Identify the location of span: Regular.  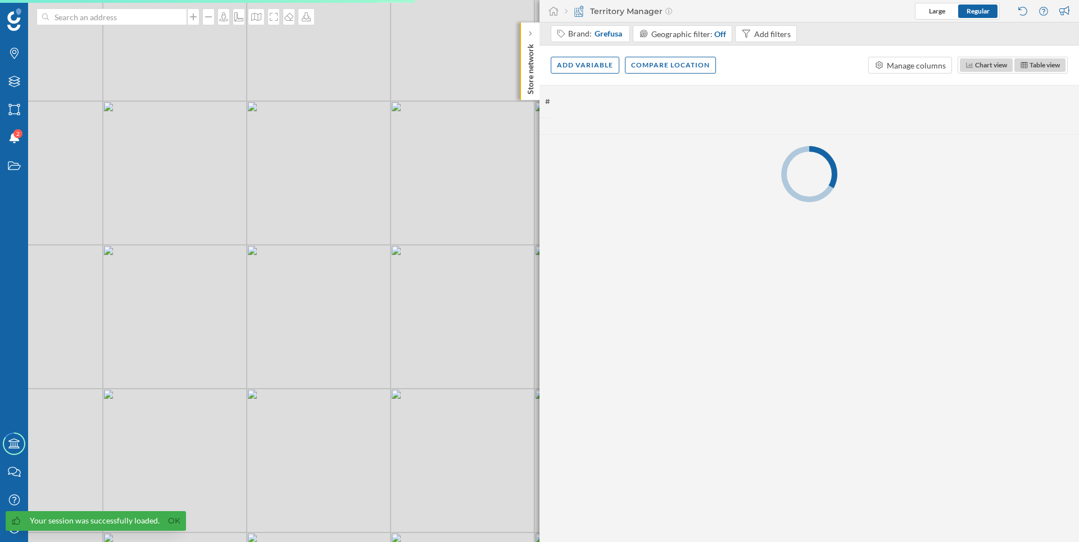
(978, 11).